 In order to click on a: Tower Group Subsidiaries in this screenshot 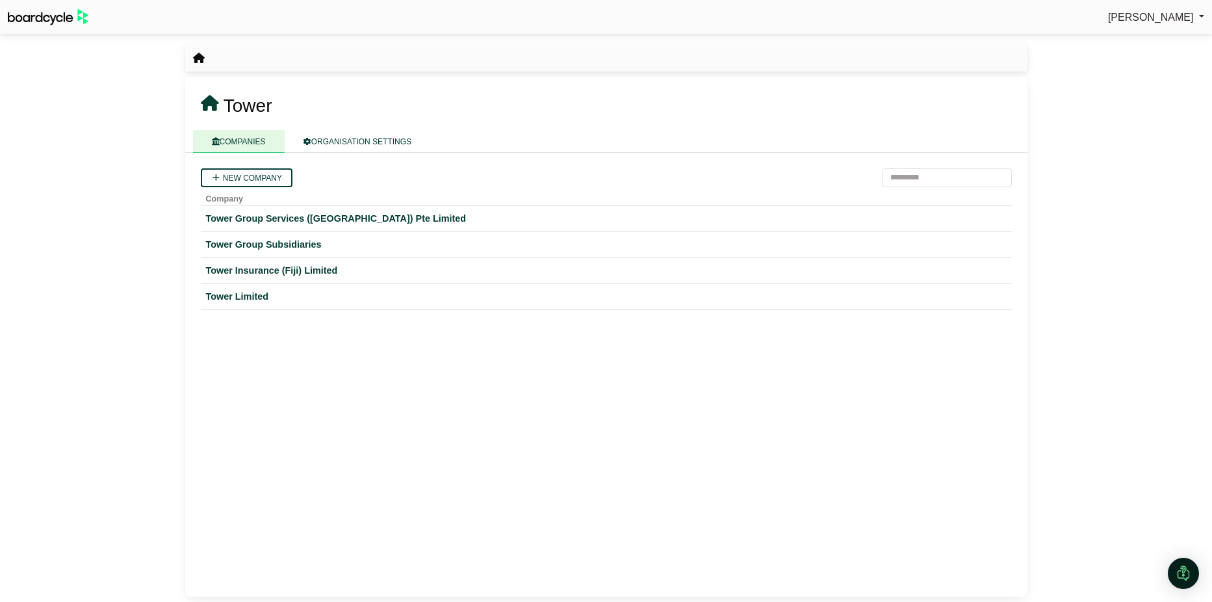, I will do `click(606, 244)`.